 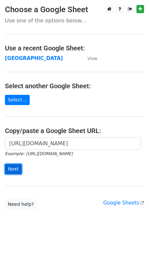 I want to click on h4: Use a recent Google Sheet:, so click(x=74, y=48).